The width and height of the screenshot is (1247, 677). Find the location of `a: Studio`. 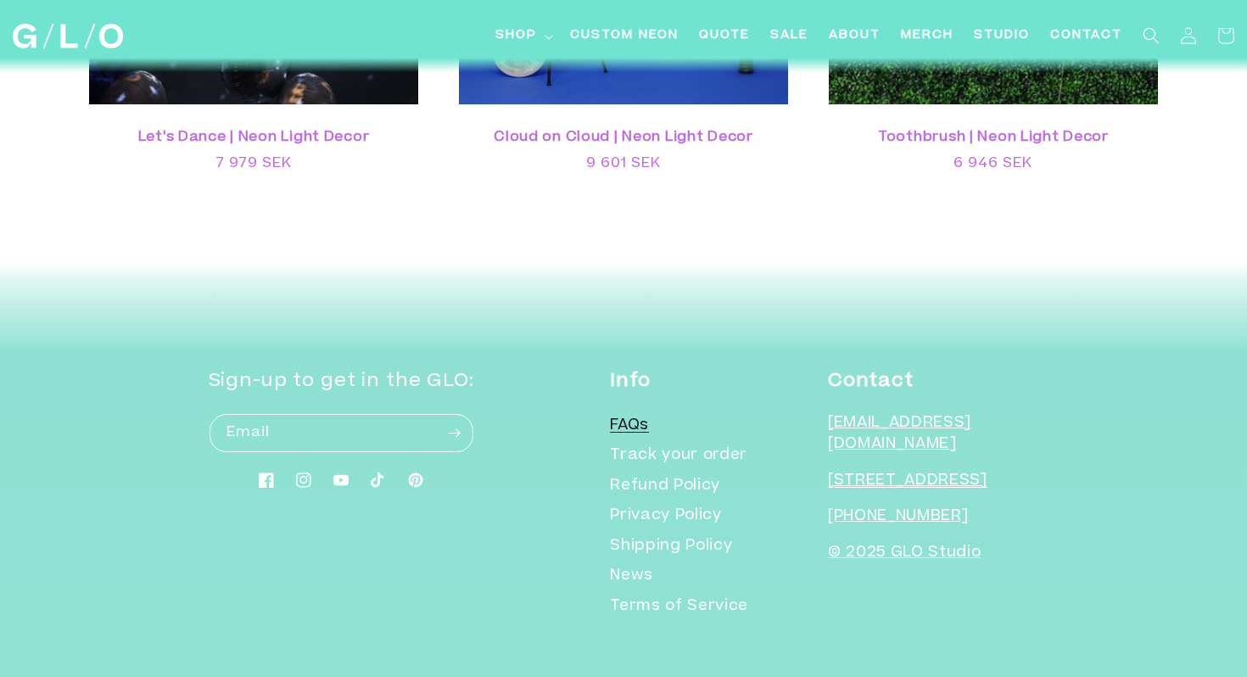

a: Studio is located at coordinates (1002, 36).